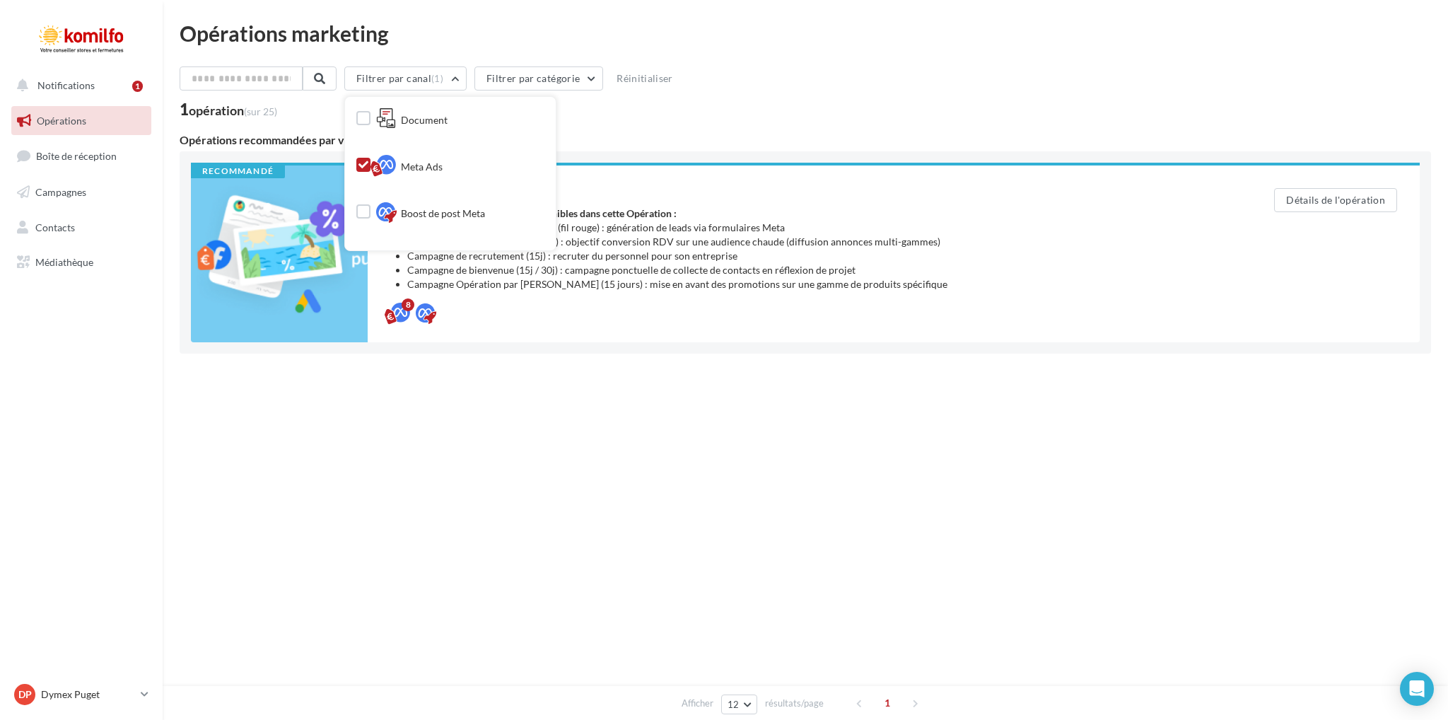  Describe the element at coordinates (408, 305) in the screenshot. I see `div: 8` at that location.